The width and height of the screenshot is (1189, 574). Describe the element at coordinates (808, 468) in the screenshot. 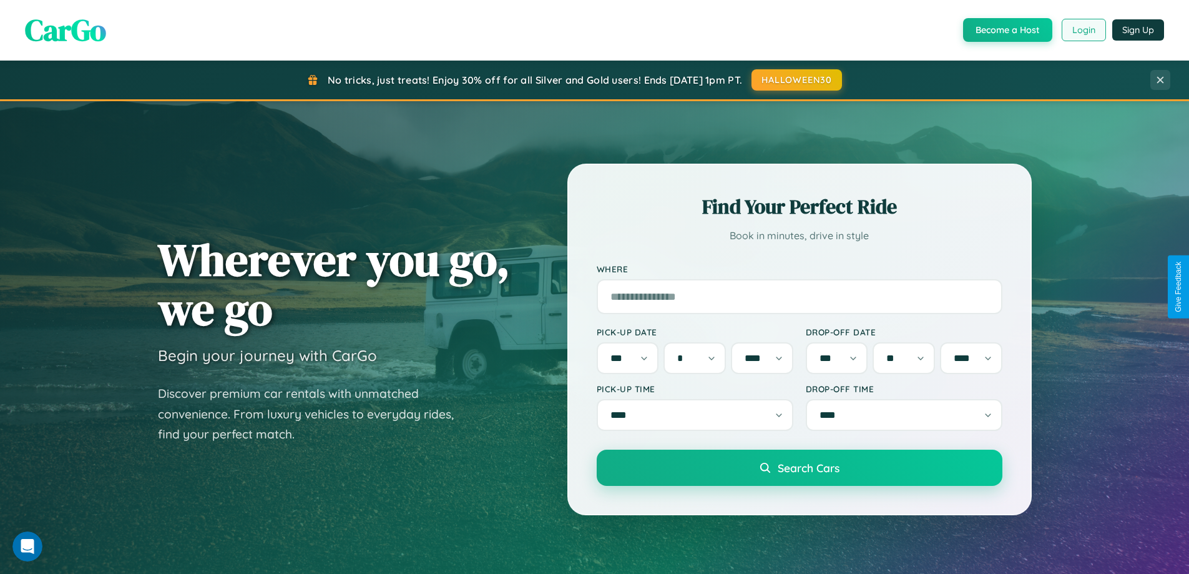

I see `span: Search Cars` at that location.